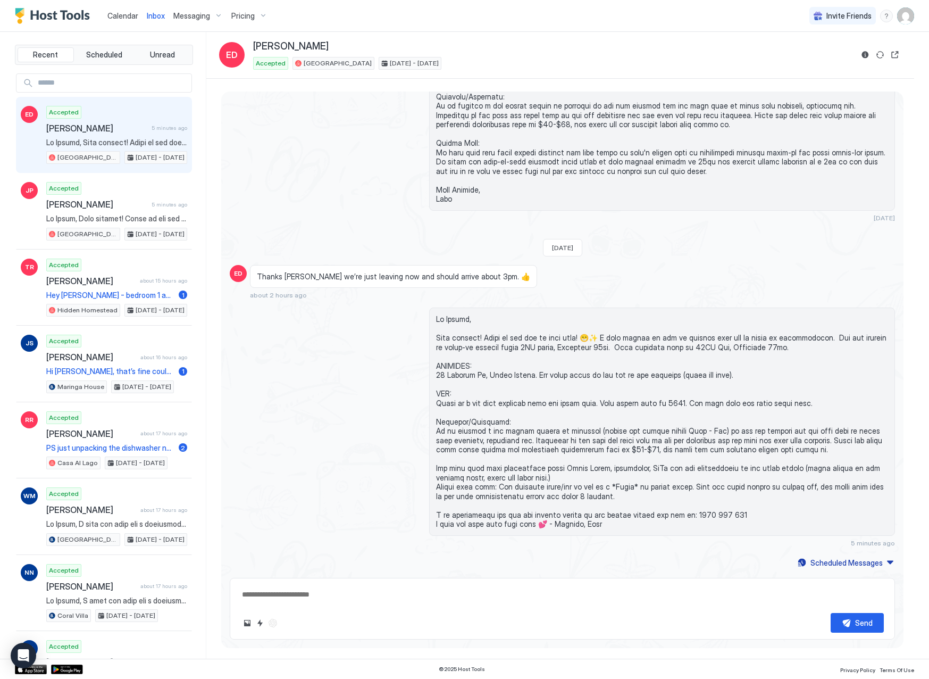 This screenshot has height=679, width=929. What do you see at coordinates (116, 600) in the screenshot?
I see `span: Lo Ipsumd, S amet con adip eli s doeiusmod temp! I utla etdolo ma aliqu enim ad minim ven quisnos...` at bounding box center [116, 600].